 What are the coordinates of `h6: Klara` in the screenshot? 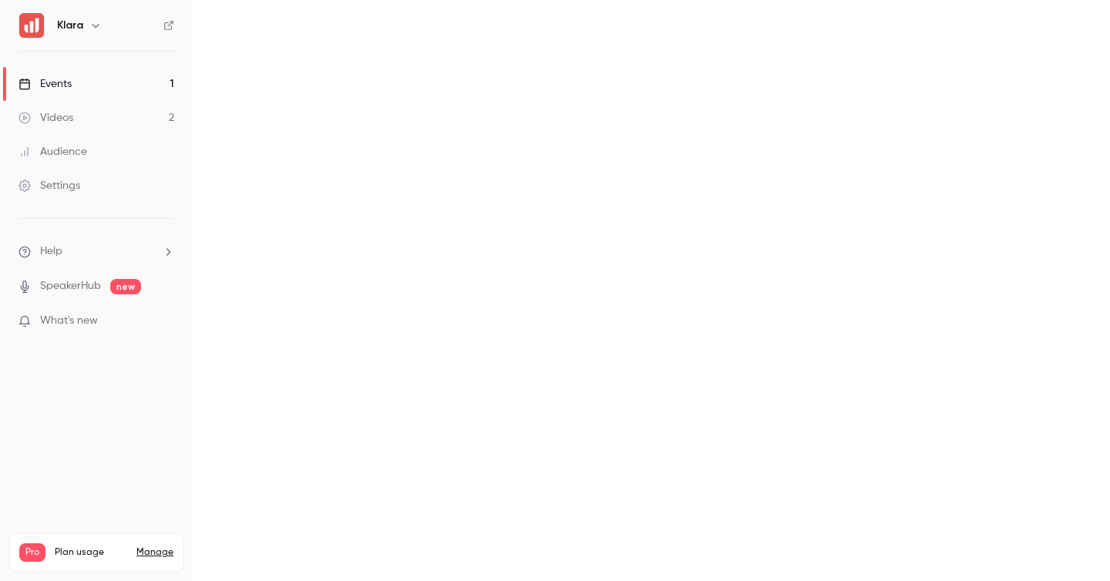 It's located at (70, 25).